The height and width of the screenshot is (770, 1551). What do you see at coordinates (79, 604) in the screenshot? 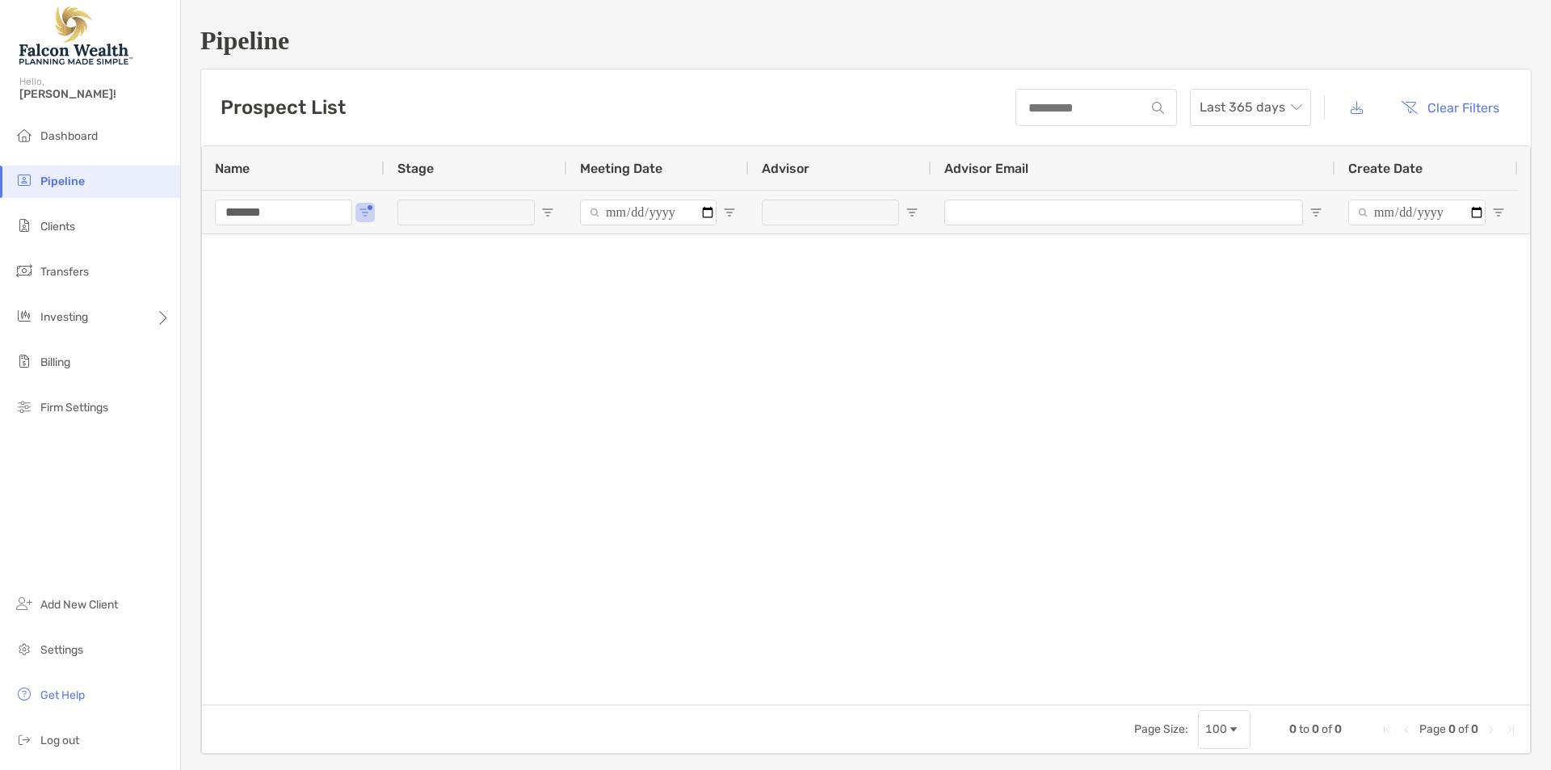
I see `span: Add New Client` at bounding box center [79, 604].